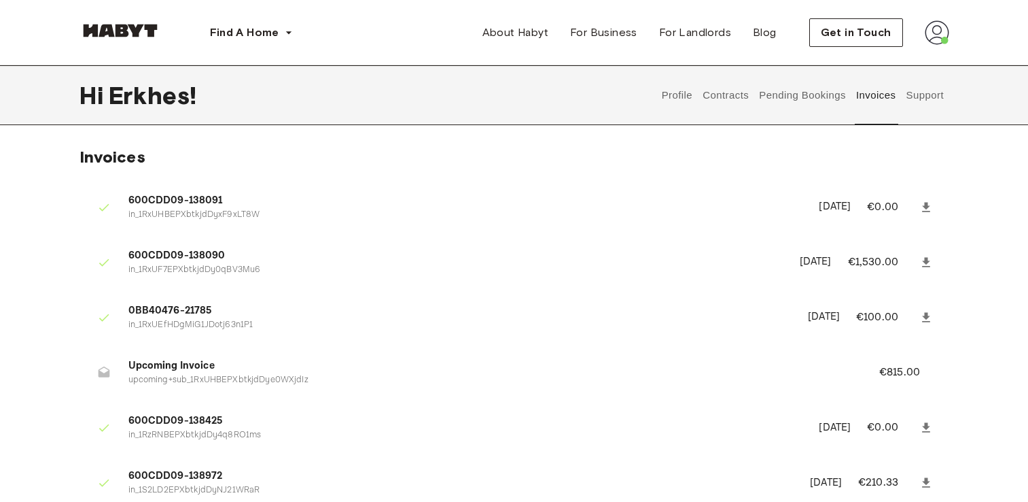 Image resolution: width=1028 pixels, height=502 pixels. I want to click on span: 600CDD09-138091, so click(466, 200).